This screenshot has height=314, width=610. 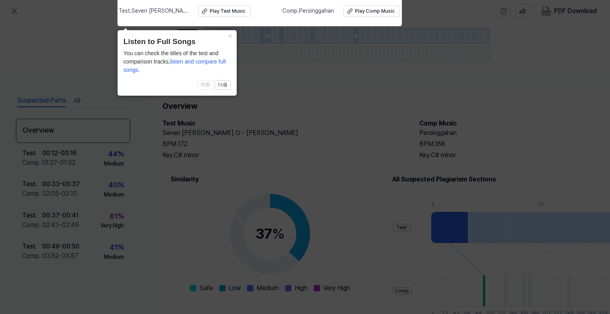 What do you see at coordinates (175, 66) in the screenshot?
I see `span: listen and compare full songs.` at bounding box center [175, 66].